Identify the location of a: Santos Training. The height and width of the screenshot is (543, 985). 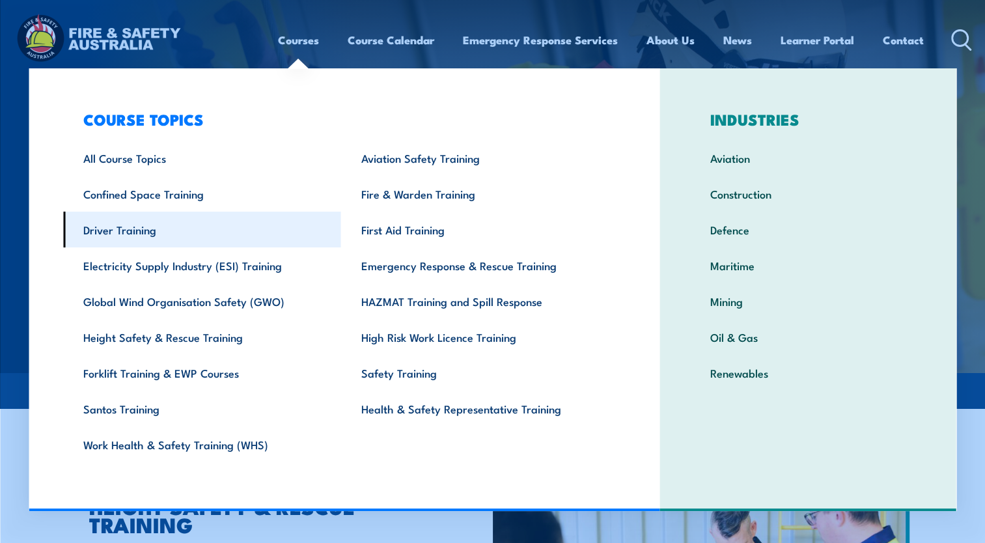
(202, 408).